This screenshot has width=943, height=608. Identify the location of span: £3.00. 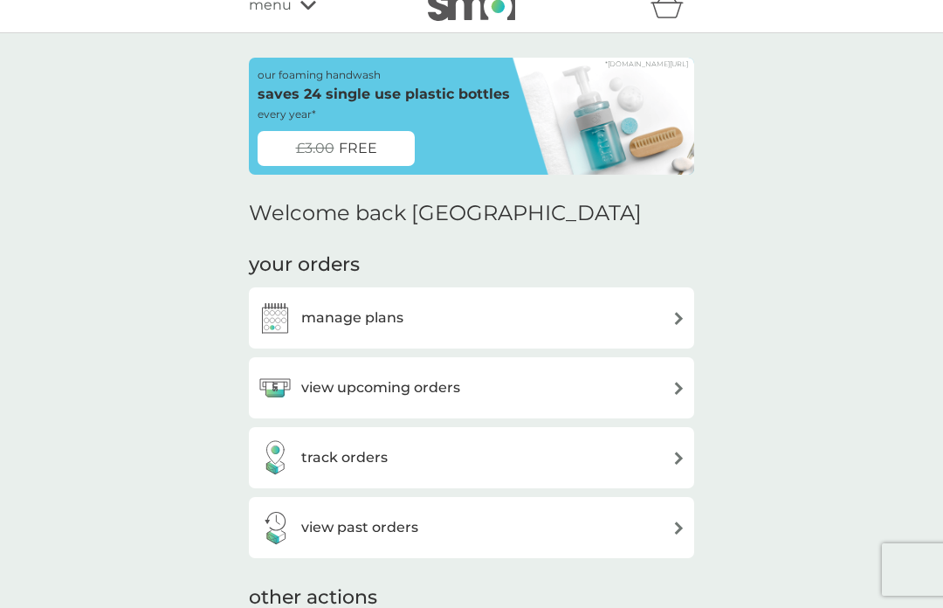
(315, 148).